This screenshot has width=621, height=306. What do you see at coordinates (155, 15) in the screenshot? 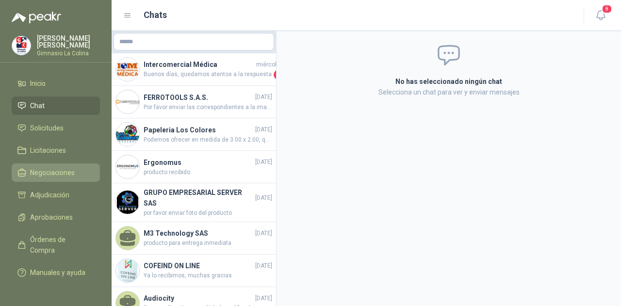
I see `h1: Chats` at bounding box center [155, 15].